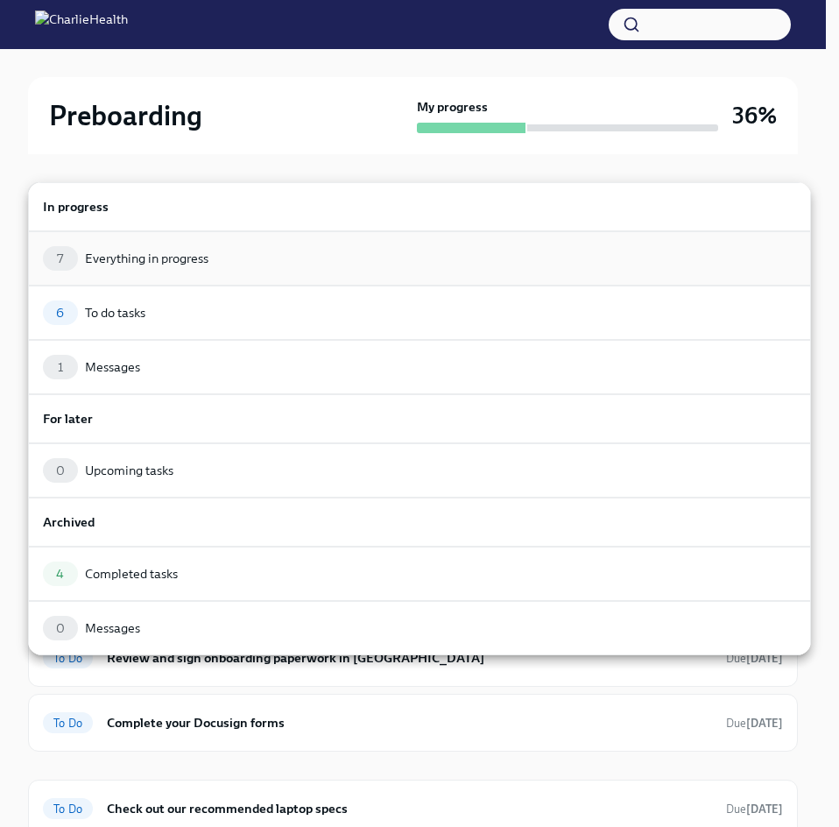  Describe the element at coordinates (420, 470) in the screenshot. I see `a: 0Upcoming tasks` at that location.